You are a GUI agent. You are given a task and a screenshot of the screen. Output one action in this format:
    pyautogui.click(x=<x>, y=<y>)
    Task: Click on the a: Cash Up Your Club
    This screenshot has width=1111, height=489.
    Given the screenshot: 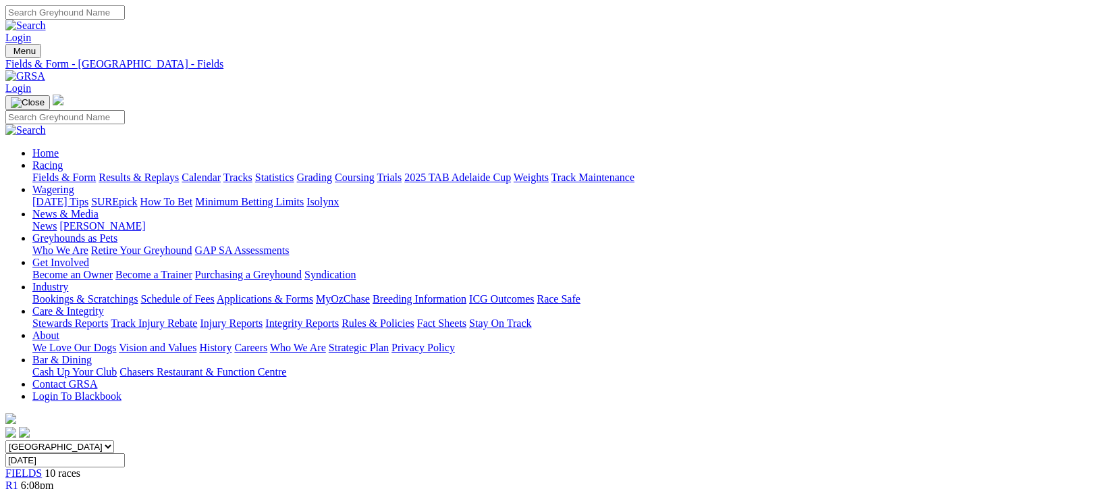 What is the action you would take?
    pyautogui.click(x=74, y=371)
    